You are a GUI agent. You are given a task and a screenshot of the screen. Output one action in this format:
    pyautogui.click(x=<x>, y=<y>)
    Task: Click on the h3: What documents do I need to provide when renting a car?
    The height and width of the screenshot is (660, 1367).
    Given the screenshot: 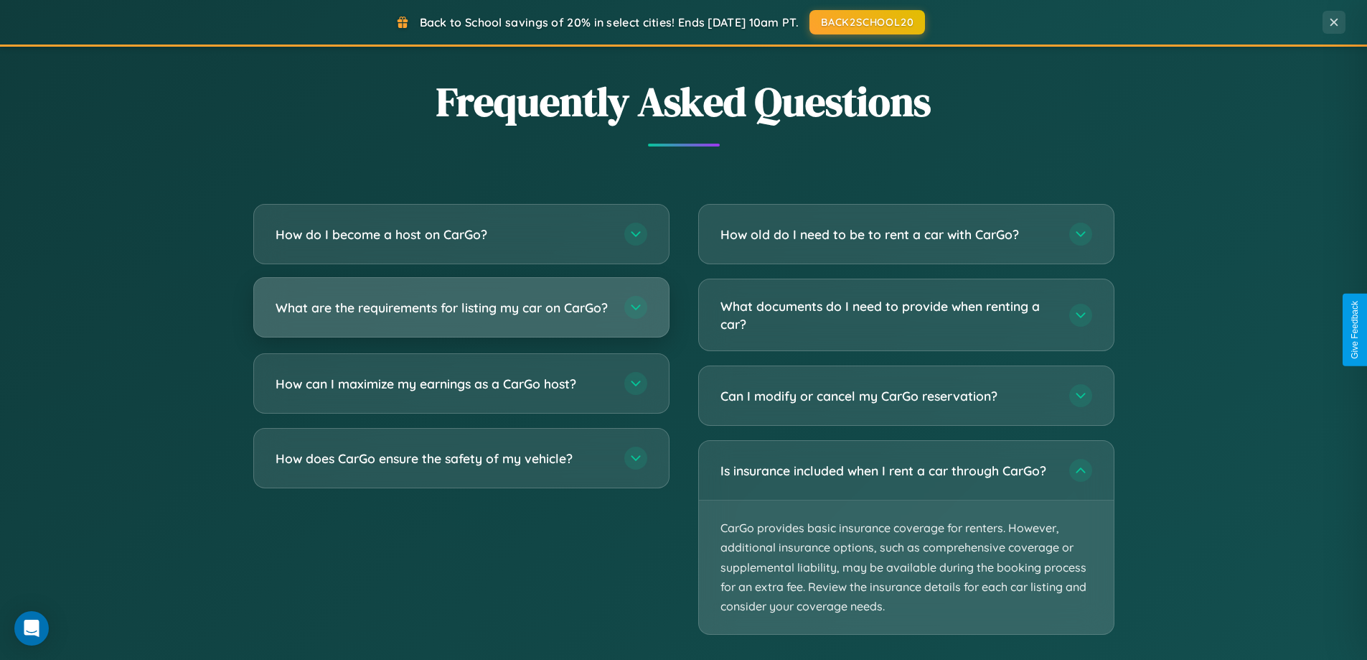 What is the action you would take?
    pyautogui.click(x=888, y=314)
    